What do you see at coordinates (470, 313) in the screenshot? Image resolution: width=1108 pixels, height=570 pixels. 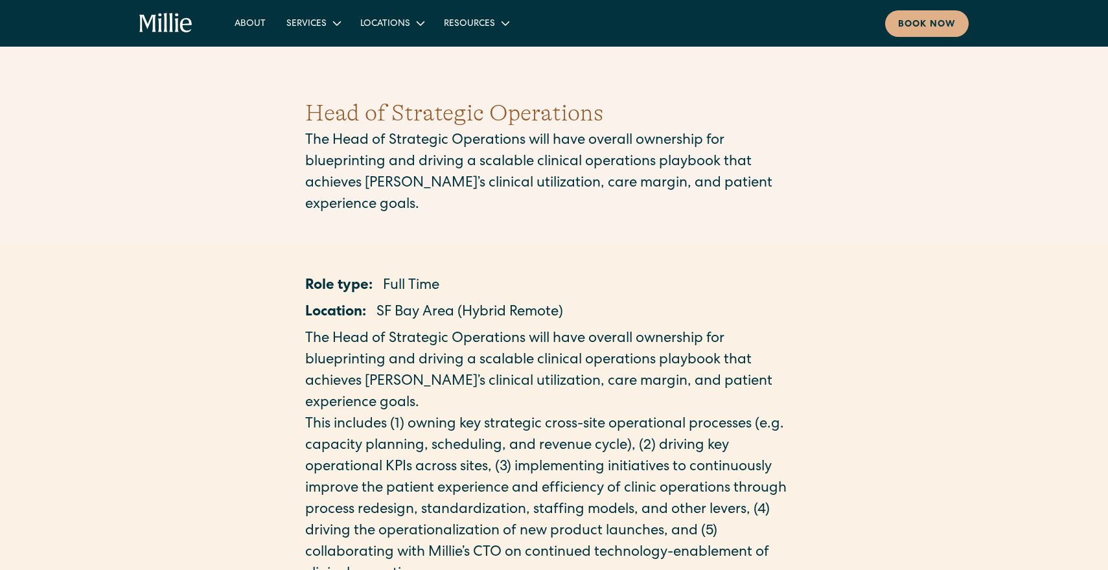 I see `p: SF Bay Area (Hybrid Remote)` at bounding box center [470, 313].